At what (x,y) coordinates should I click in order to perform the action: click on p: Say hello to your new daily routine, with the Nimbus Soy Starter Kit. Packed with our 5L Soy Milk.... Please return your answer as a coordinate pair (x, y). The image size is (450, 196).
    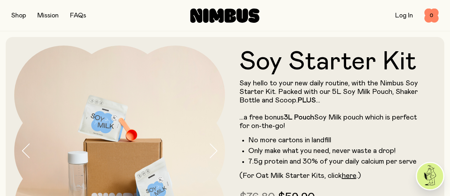
    Looking at the image, I should click on (330, 105).